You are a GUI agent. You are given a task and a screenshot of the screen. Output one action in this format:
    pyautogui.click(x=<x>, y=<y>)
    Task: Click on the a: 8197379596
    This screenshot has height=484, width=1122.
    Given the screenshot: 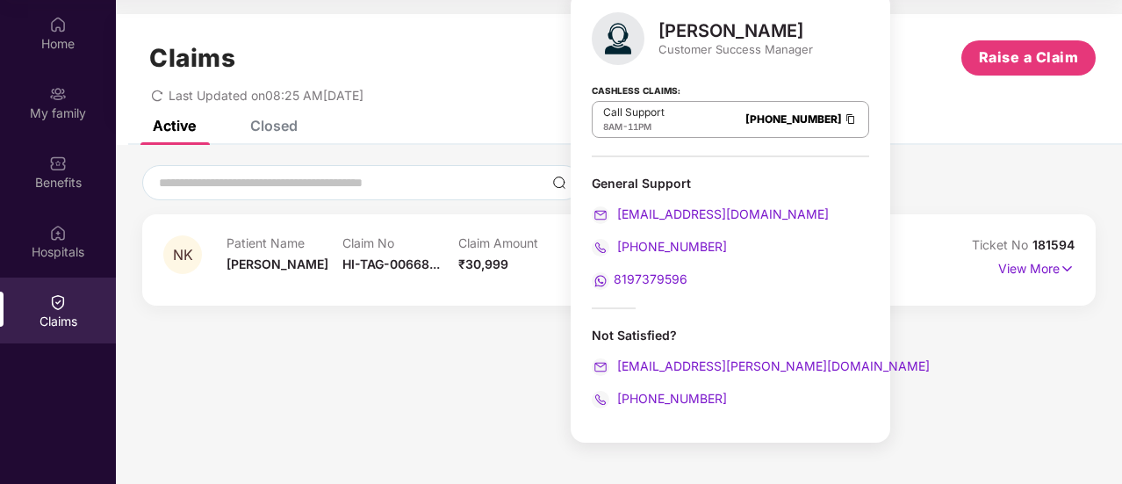 What is the action you would take?
    pyautogui.click(x=639, y=278)
    